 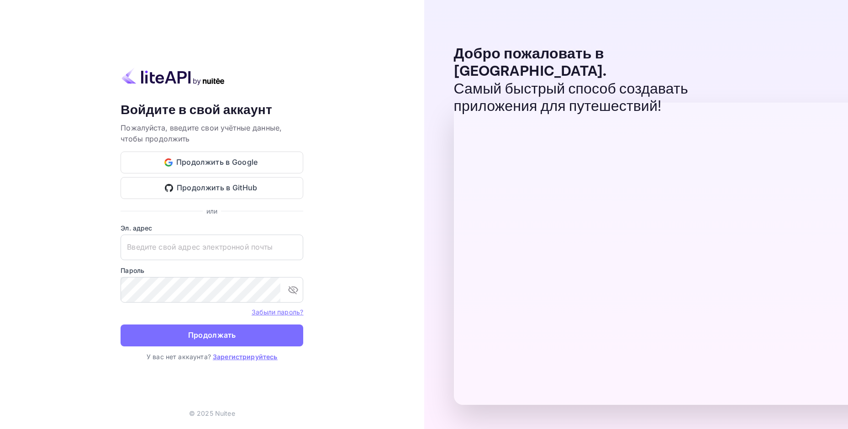 What do you see at coordinates (245, 356) in the screenshot?
I see `a: Зарегистрируйтесь` at bounding box center [245, 356].